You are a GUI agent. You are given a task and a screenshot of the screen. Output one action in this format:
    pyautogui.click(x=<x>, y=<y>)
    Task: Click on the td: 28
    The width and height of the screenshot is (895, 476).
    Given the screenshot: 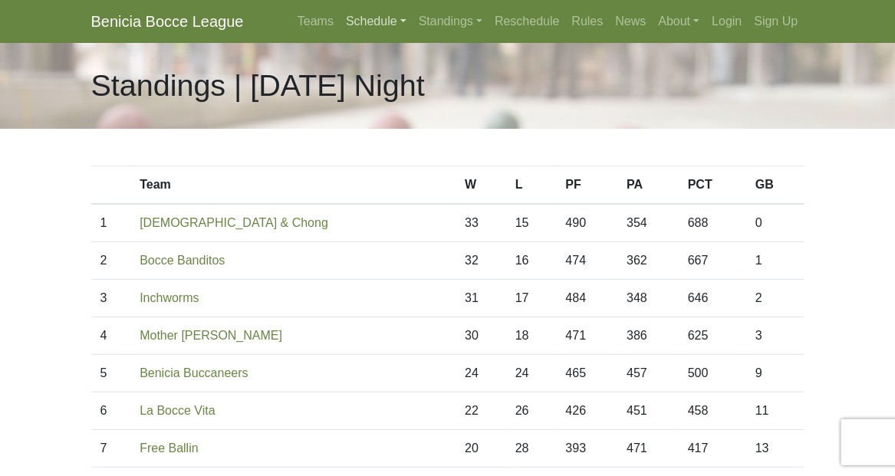 What is the action you would take?
    pyautogui.click(x=531, y=449)
    